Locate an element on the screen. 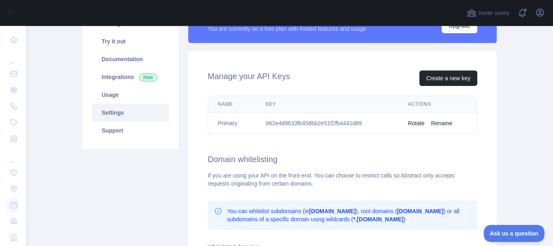 The height and width of the screenshot is (246, 553). span: New is located at coordinates (148, 77).